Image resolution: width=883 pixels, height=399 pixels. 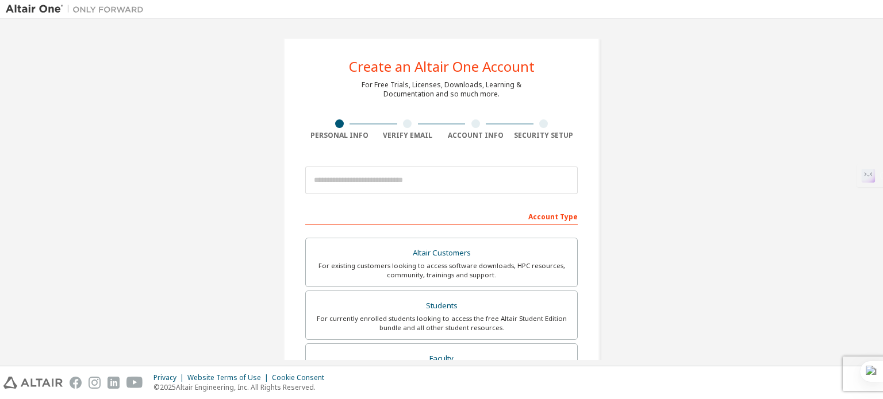 What do you see at coordinates (301, 378) in the screenshot?
I see `div: Cookie Consent` at bounding box center [301, 378].